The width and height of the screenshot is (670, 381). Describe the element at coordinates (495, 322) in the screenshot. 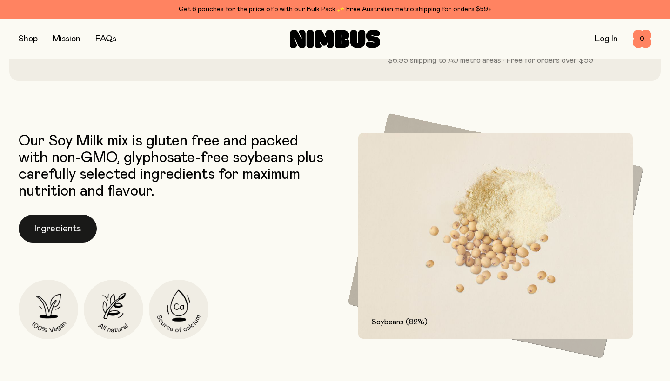

I see `p: Soybeans (92%)` at that location.